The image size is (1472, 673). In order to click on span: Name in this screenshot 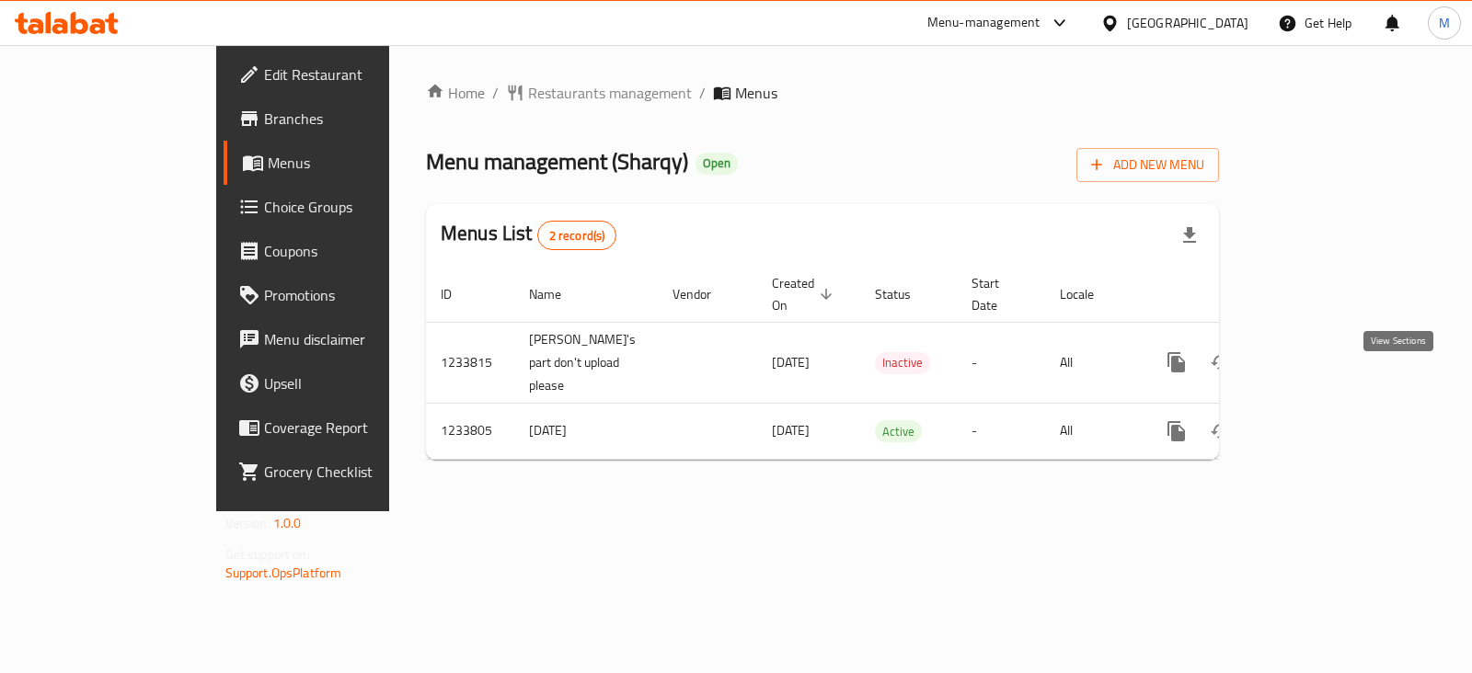, I will do `click(557, 294)`.